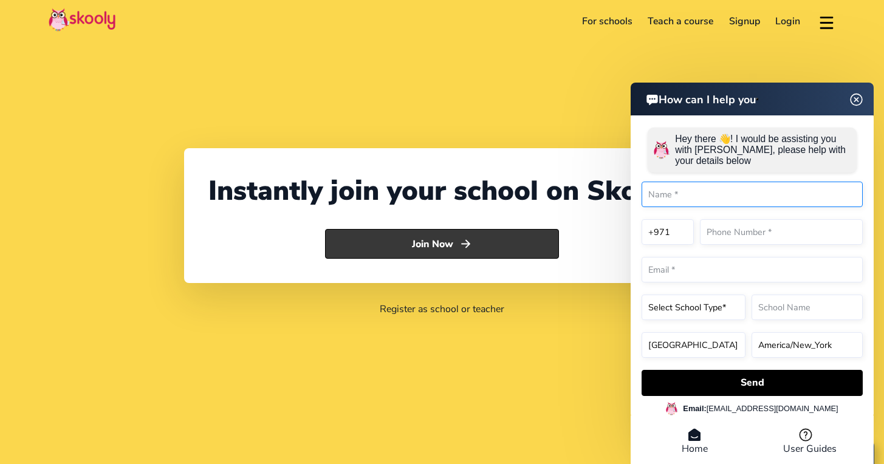 The height and width of the screenshot is (464, 884). Describe the element at coordinates (442, 244) in the screenshot. I see `button: Join Nowarrow forward outline` at that location.